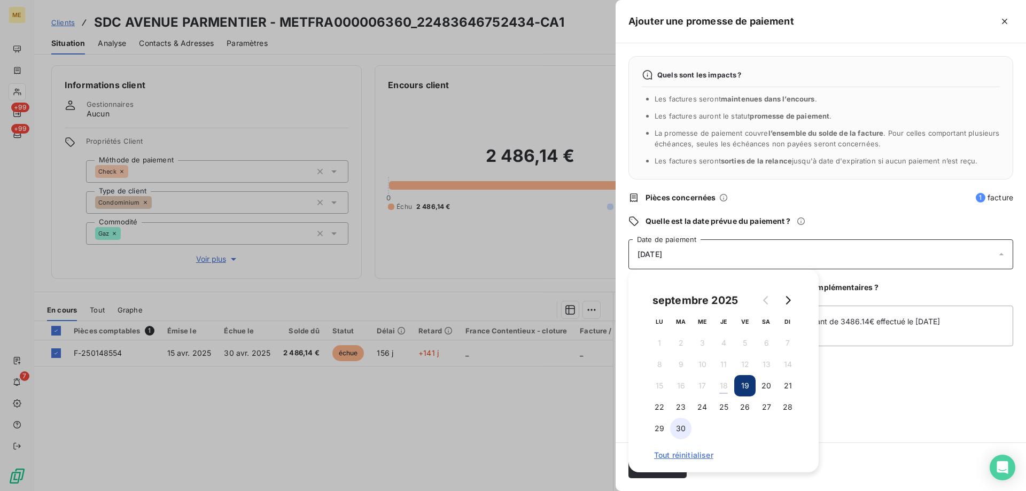  What do you see at coordinates (681, 386) in the screenshot?
I see `button: 16` at bounding box center [681, 386].